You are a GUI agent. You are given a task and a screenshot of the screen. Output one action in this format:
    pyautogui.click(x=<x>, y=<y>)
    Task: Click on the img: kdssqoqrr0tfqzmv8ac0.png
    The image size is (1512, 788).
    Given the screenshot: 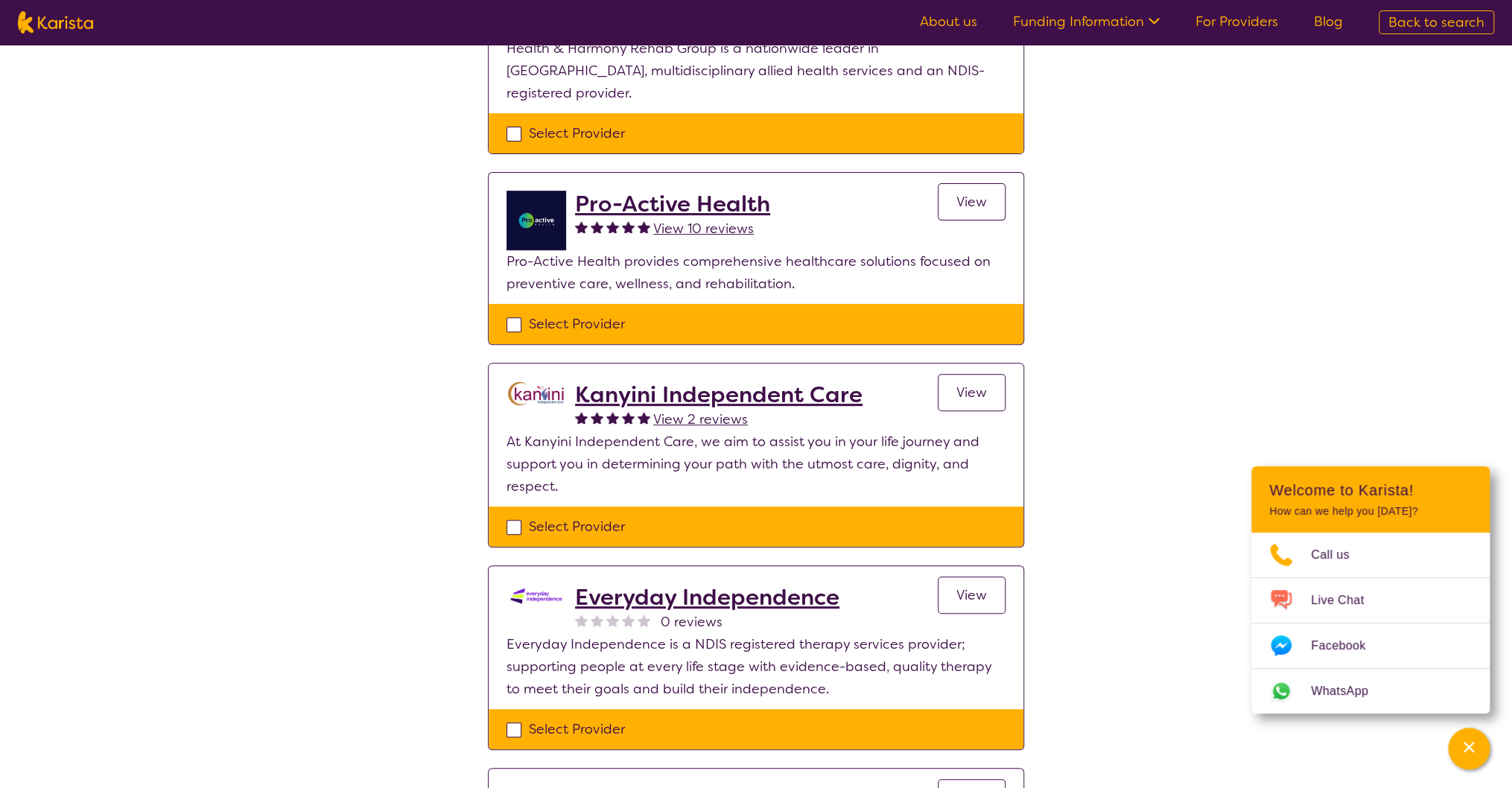 What is the action you would take?
    pyautogui.click(x=537, y=596)
    